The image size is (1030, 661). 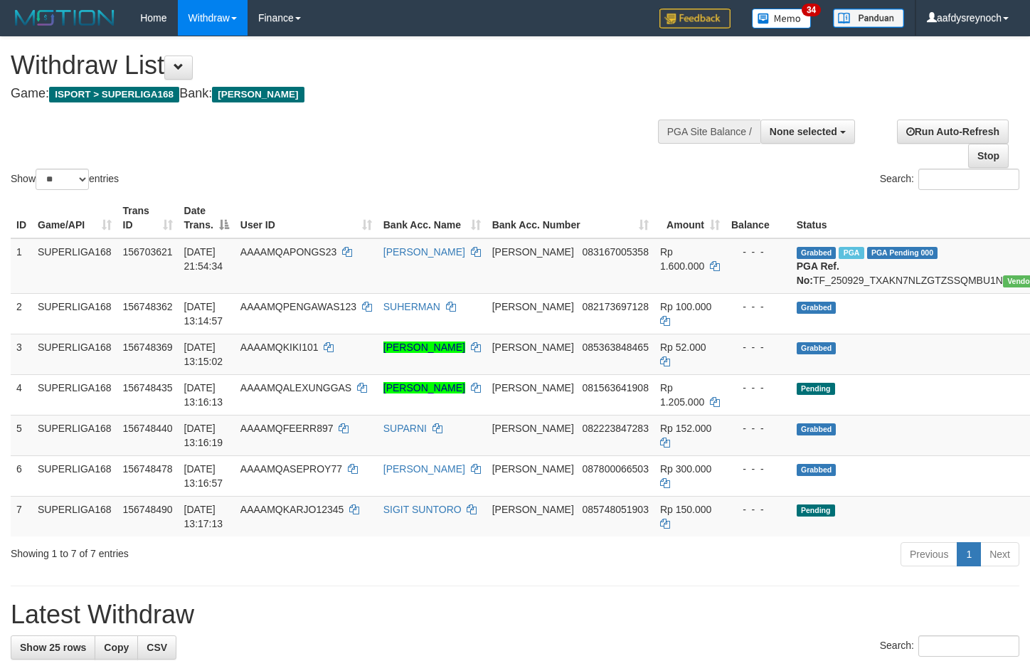 What do you see at coordinates (148, 388) in the screenshot?
I see `span: 156748435` at bounding box center [148, 388].